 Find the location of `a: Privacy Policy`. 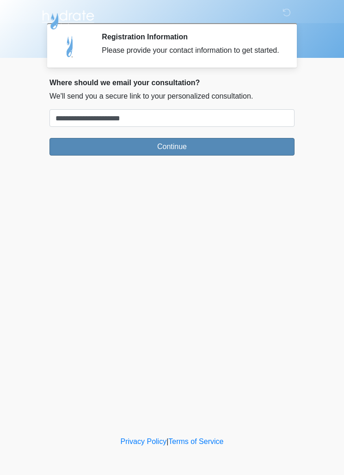

a: Privacy Policy is located at coordinates (144, 441).